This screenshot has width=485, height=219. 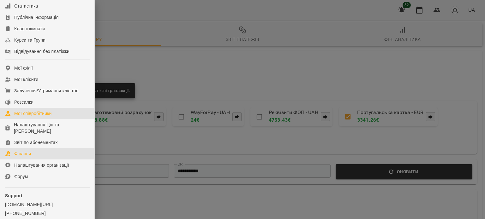 I want to click on div: Розсилки, so click(x=24, y=102).